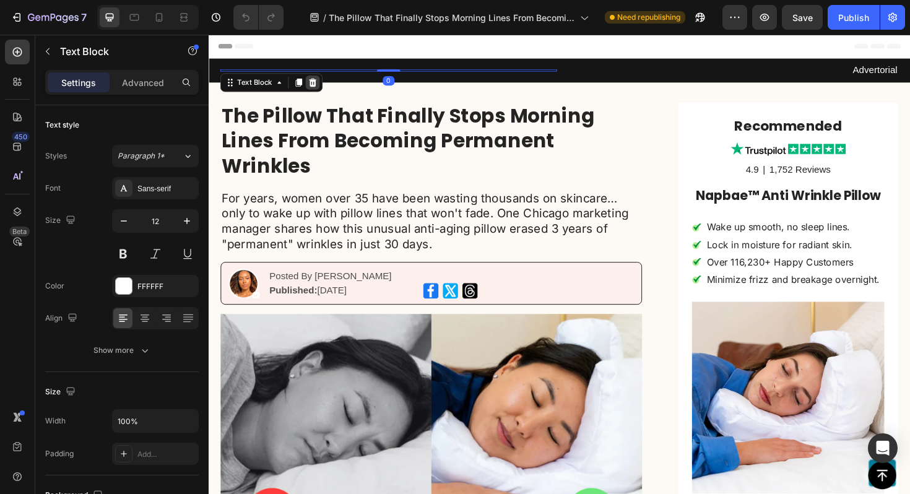 This screenshot has height=494, width=910. I want to click on h1: The Pillow That Finally Stops Morning Lines From Becoming Permanent Wrinkles, so click(235, 113).